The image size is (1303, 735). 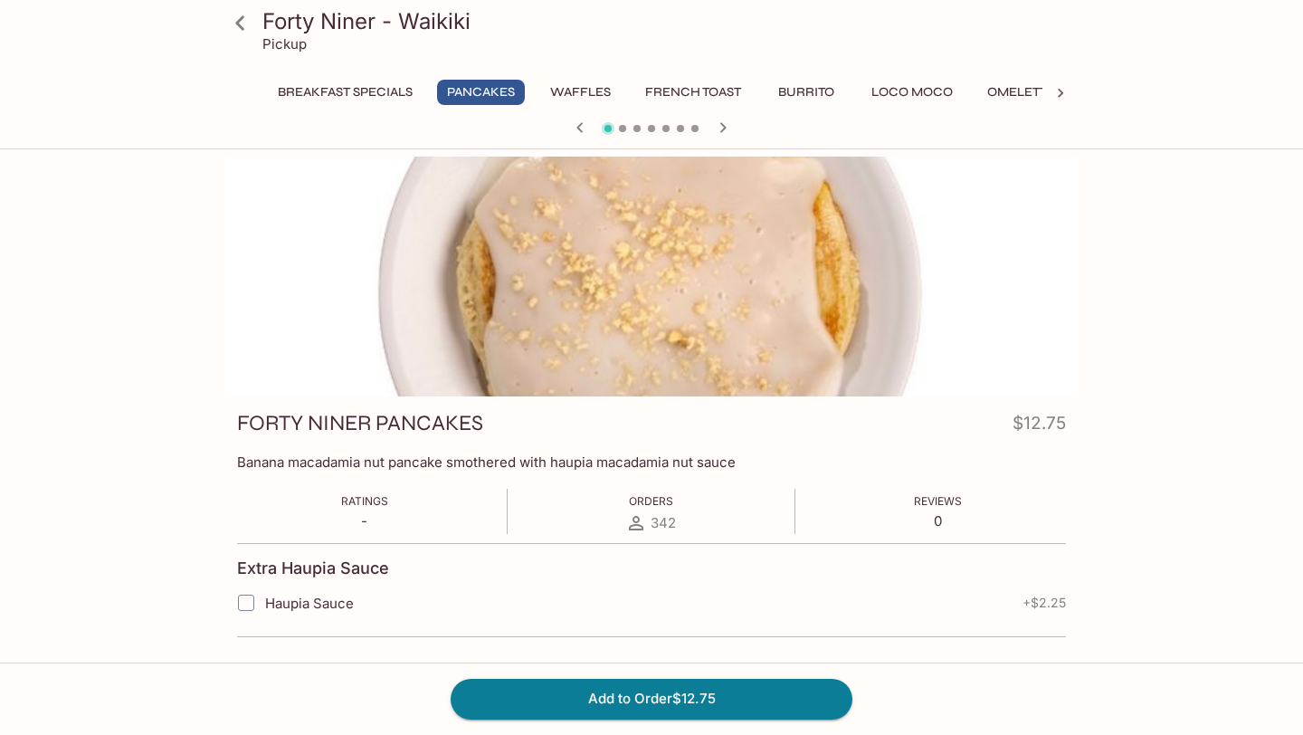 What do you see at coordinates (651, 461) in the screenshot?
I see `p: Banana macadamia nut pancake smothered with haupia macadamia nut sauce` at bounding box center [651, 461].